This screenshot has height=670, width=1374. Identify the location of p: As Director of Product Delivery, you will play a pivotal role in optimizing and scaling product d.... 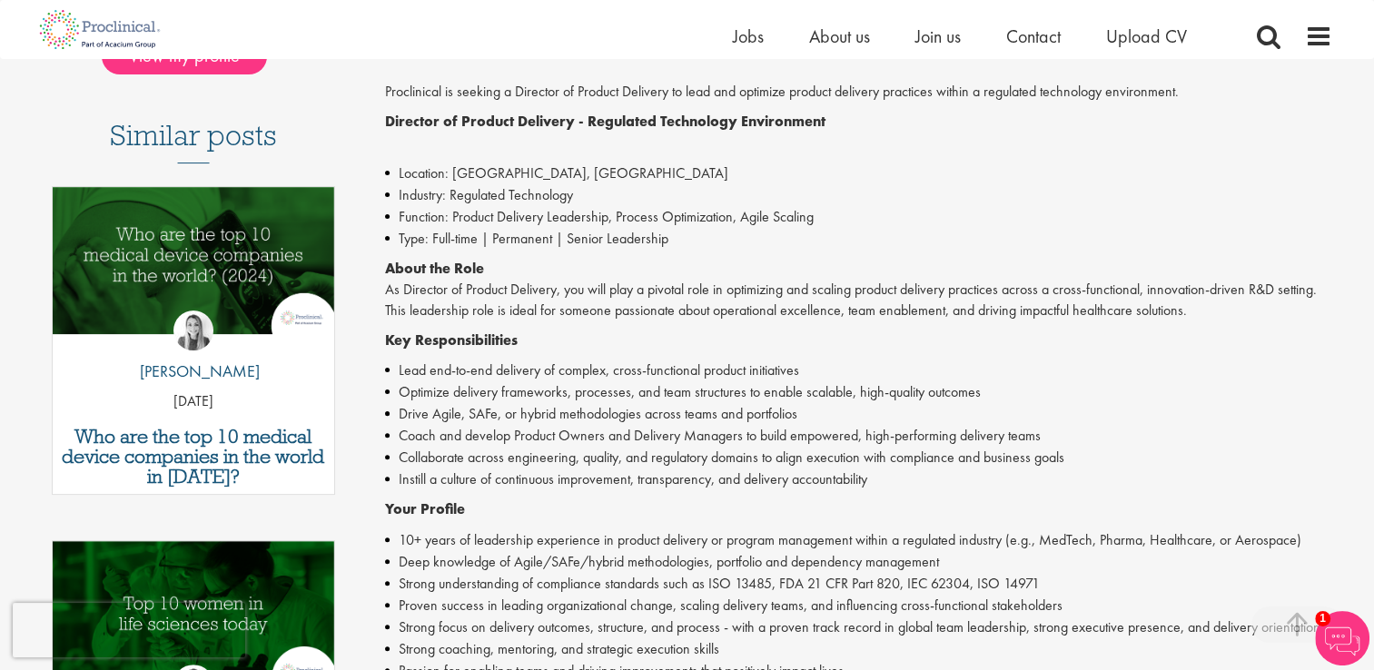
(858, 290).